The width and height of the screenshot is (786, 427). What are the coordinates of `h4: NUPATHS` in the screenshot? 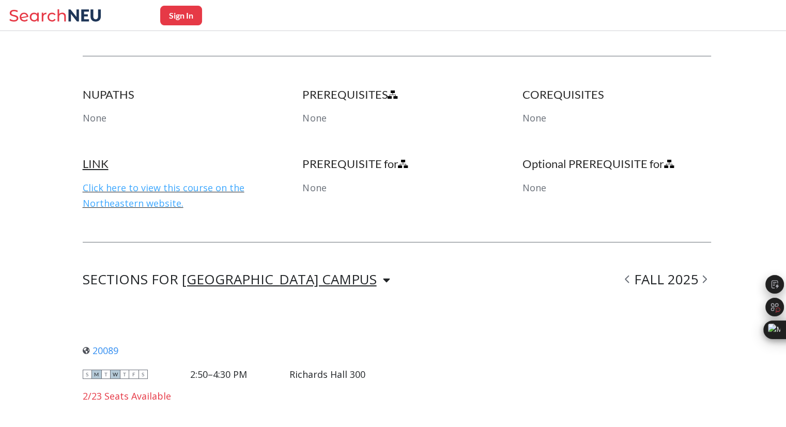 It's located at (177, 95).